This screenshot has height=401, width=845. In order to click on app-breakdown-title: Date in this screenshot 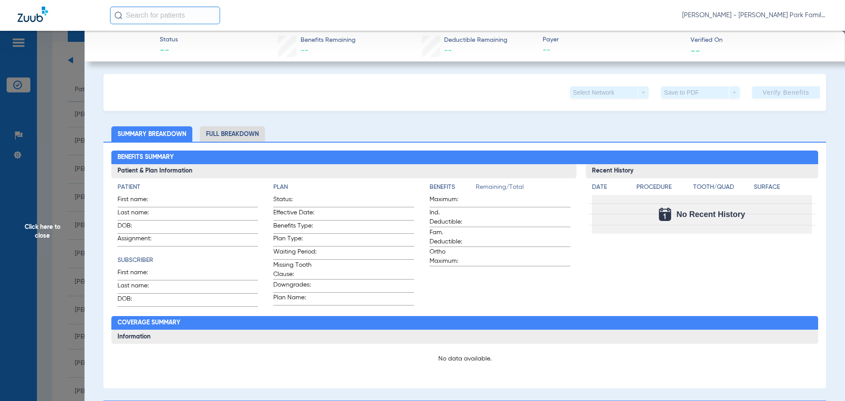, I will do `click(611, 189)`.